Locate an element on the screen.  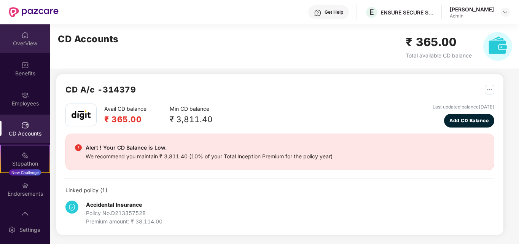
div: Policy No. D213357528 is located at coordinates (124, 213).